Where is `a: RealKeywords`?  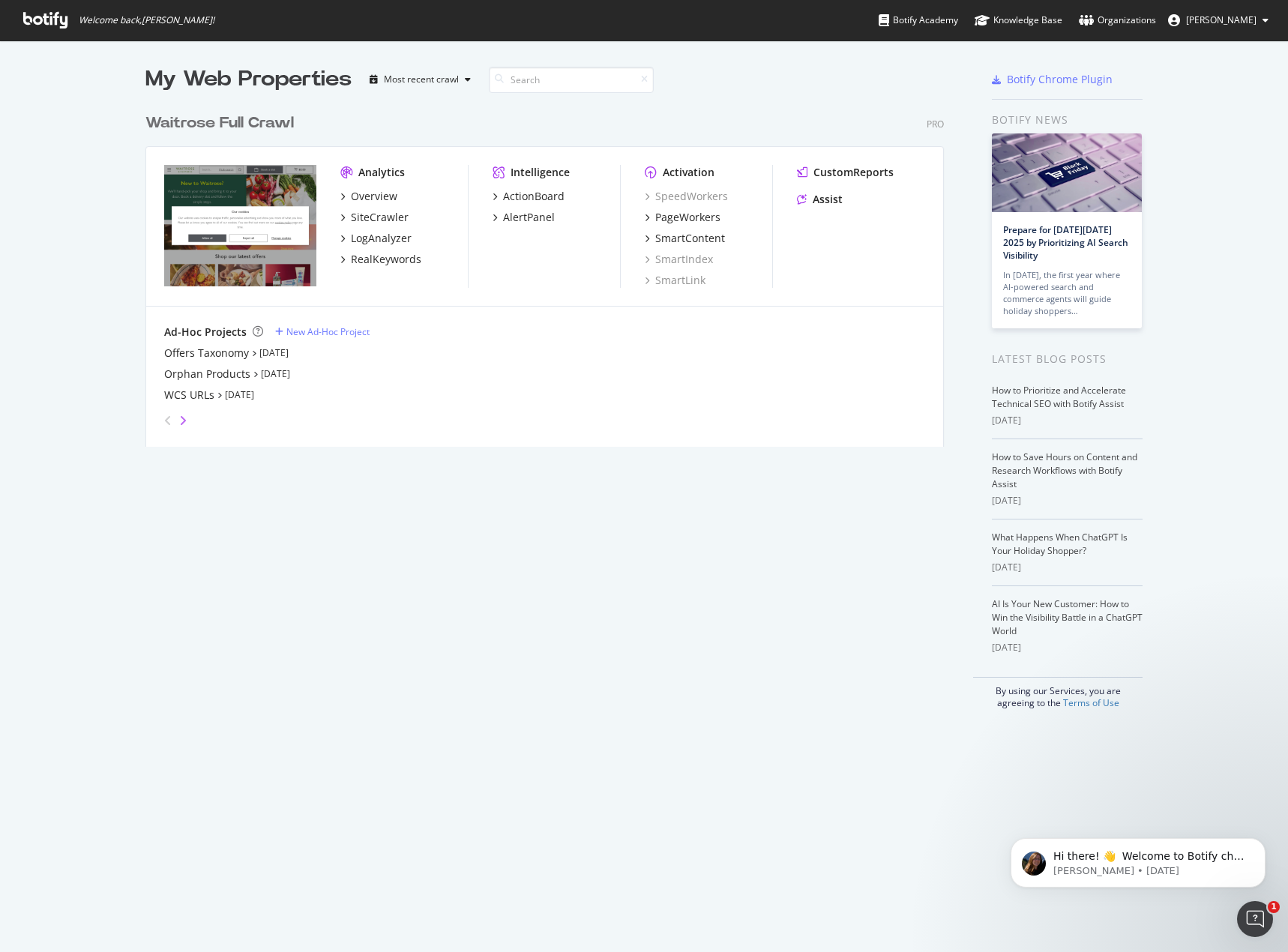
a: RealKeywords is located at coordinates (381, 259).